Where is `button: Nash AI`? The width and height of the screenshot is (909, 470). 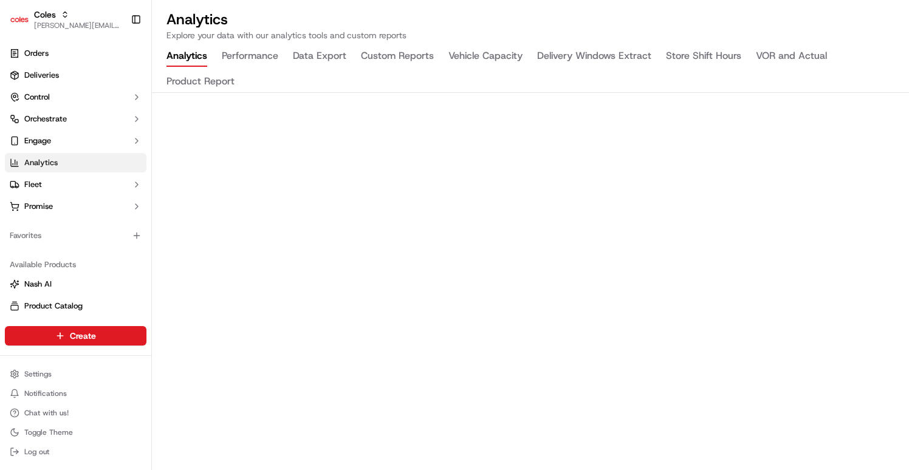
button: Nash AI is located at coordinates (75, 284).